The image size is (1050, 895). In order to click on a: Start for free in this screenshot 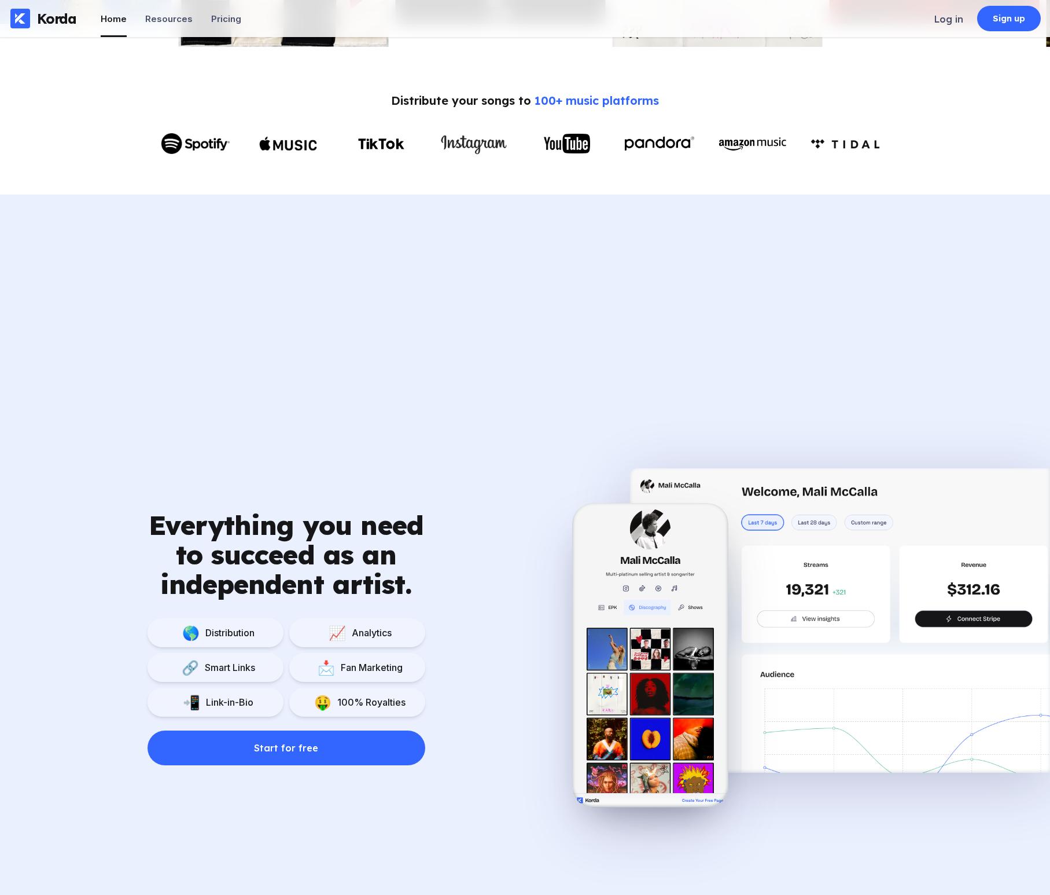, I will do `click(286, 741)`.